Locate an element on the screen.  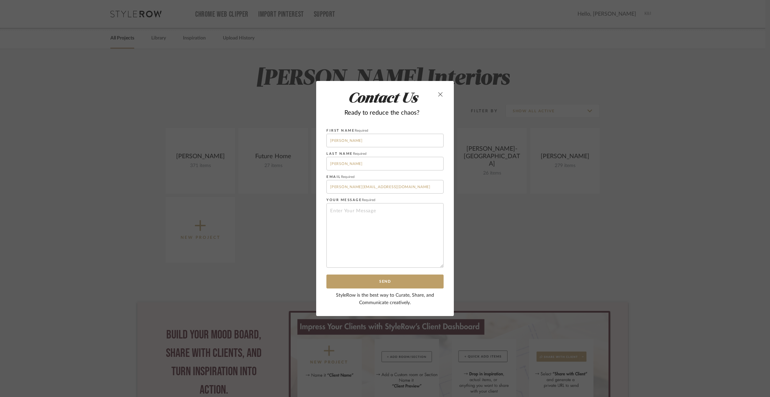
button: Send is located at coordinates (385, 282).